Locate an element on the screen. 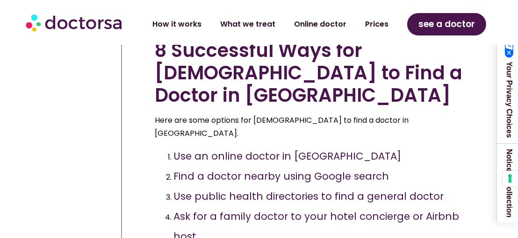 The width and height of the screenshot is (518, 238). span: see a doctor is located at coordinates (446, 24).